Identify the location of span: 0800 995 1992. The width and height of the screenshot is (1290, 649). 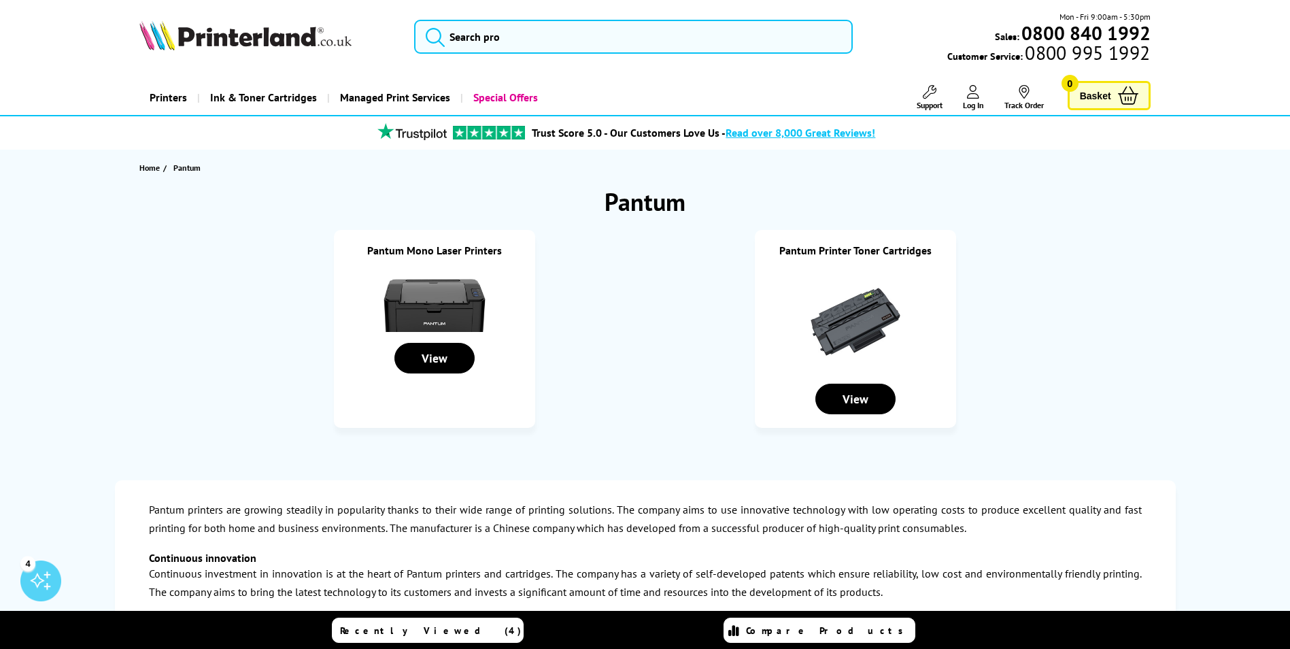
(1086, 52).